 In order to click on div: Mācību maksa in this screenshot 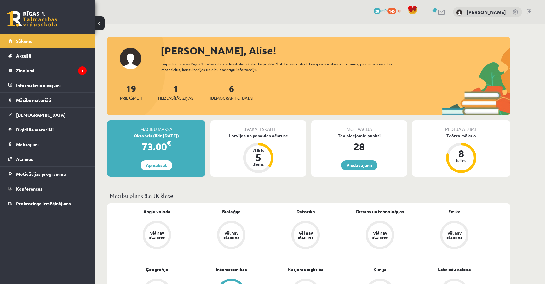, I will do `click(156, 127)`.